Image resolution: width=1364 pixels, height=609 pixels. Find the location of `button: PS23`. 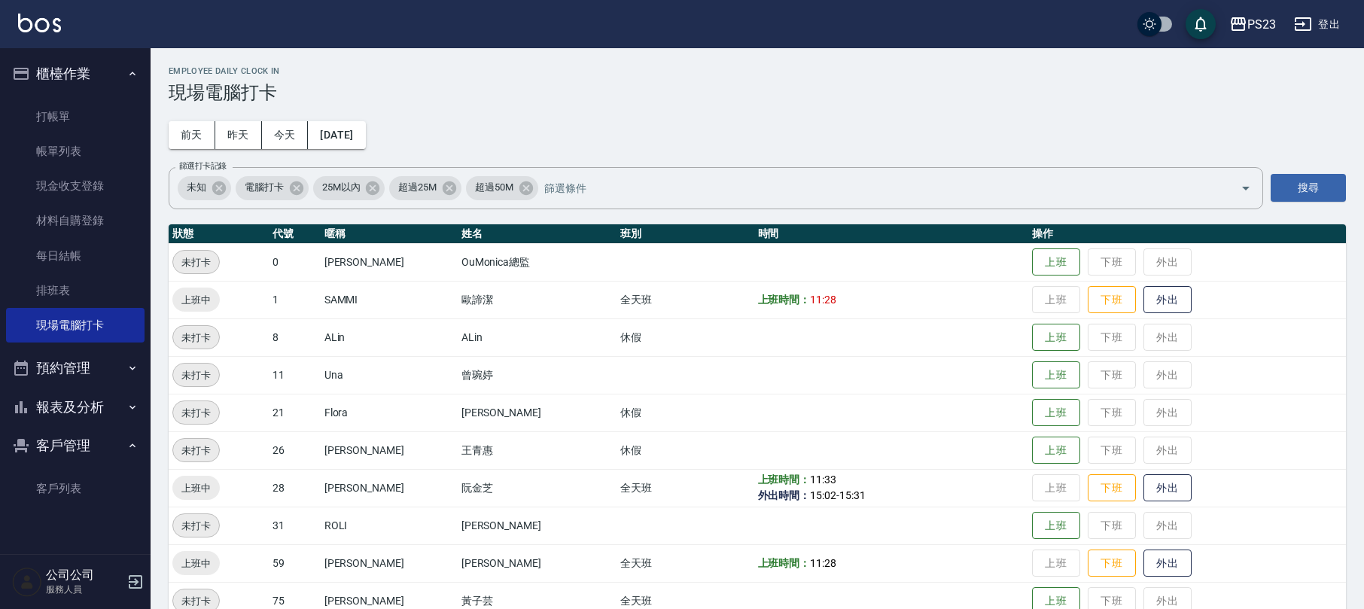

button: PS23 is located at coordinates (1253, 24).